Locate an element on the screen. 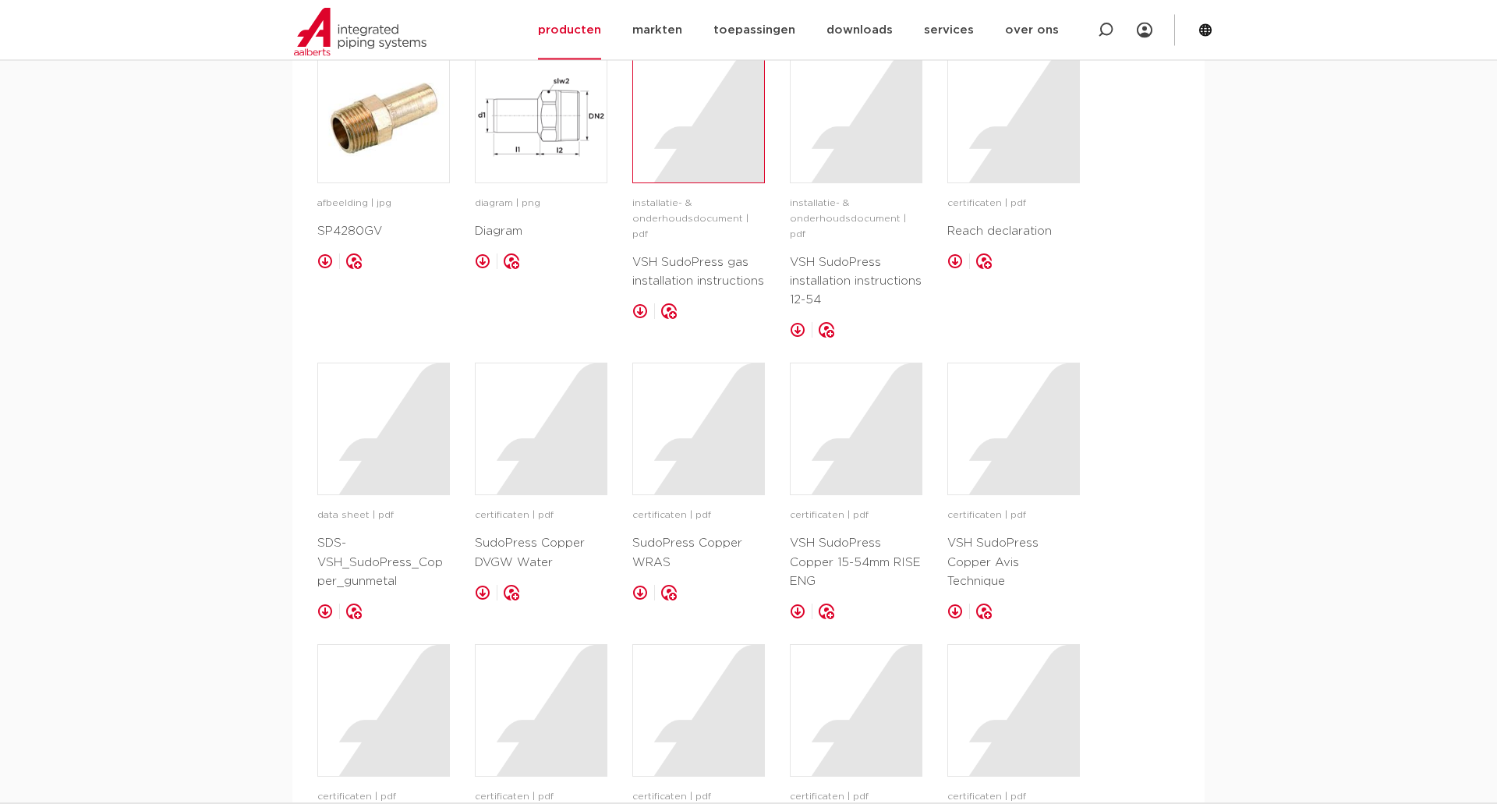 The width and height of the screenshot is (1497, 804). p: Reach declaration is located at coordinates (1014, 232).